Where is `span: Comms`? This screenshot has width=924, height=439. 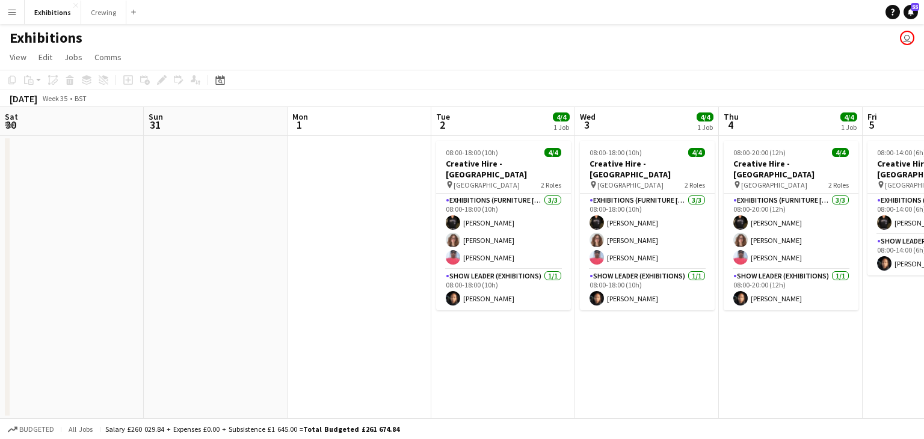
span: Comms is located at coordinates (108, 57).